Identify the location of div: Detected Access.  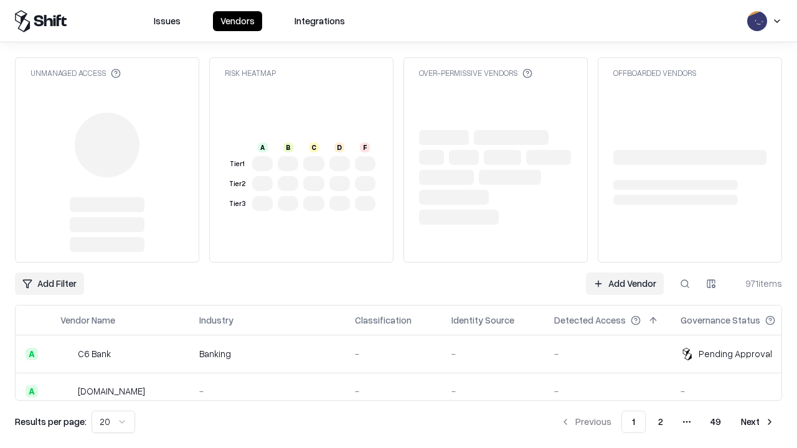
(590, 320).